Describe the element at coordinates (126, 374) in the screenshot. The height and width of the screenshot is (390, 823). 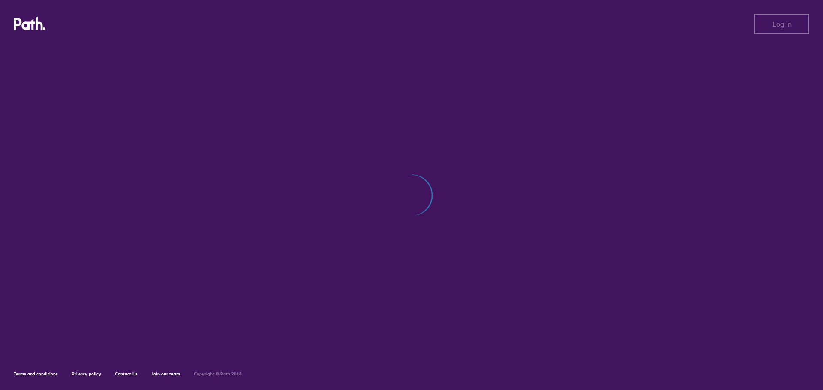
I see `a: Contact Us` at that location.